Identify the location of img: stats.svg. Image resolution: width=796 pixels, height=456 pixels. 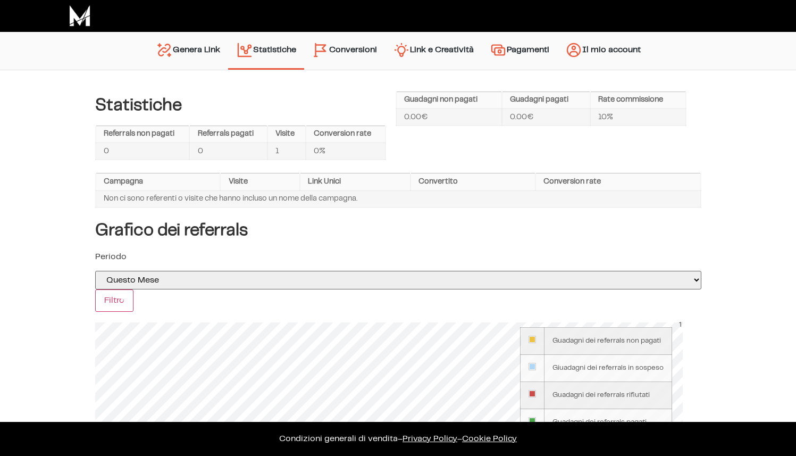
(245, 50).